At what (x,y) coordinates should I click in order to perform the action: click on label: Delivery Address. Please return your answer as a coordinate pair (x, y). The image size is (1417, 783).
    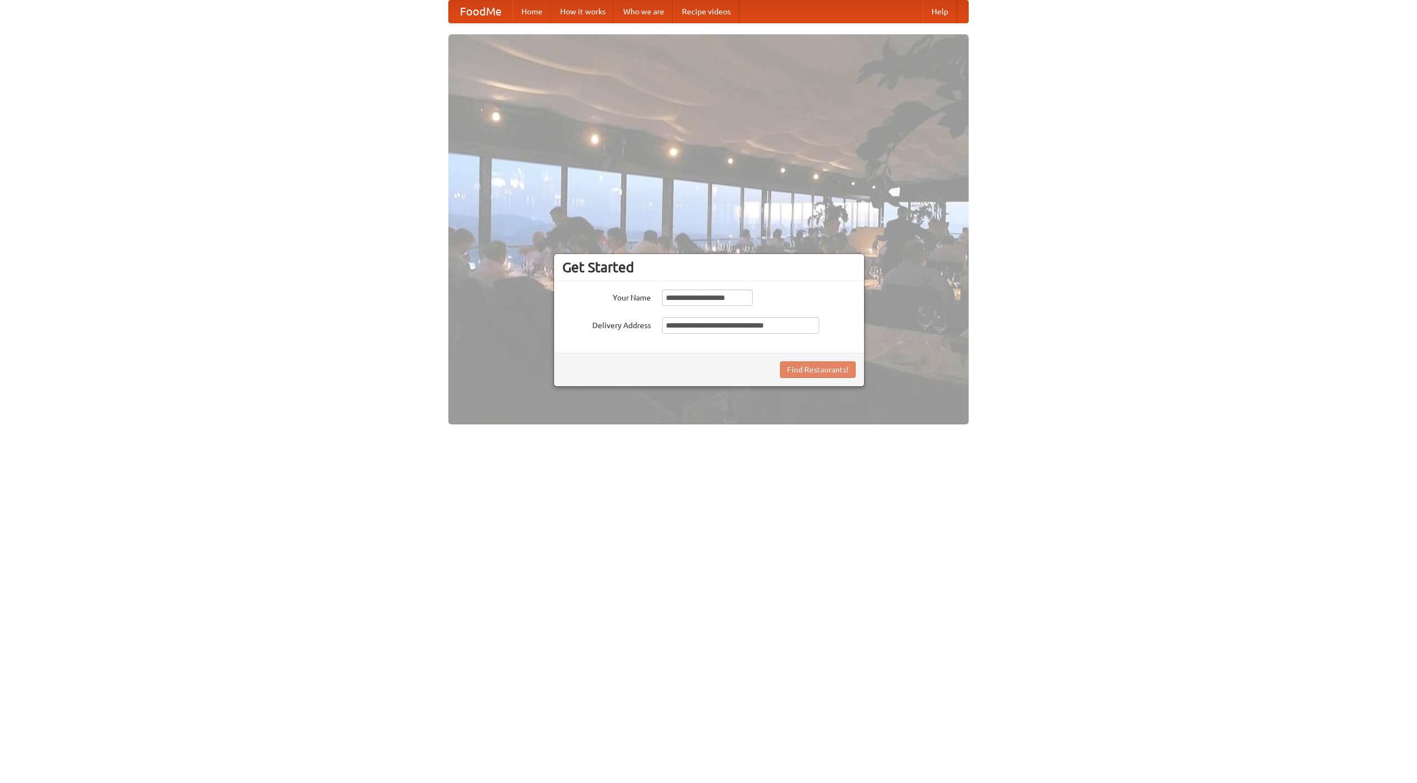
    Looking at the image, I should click on (607, 324).